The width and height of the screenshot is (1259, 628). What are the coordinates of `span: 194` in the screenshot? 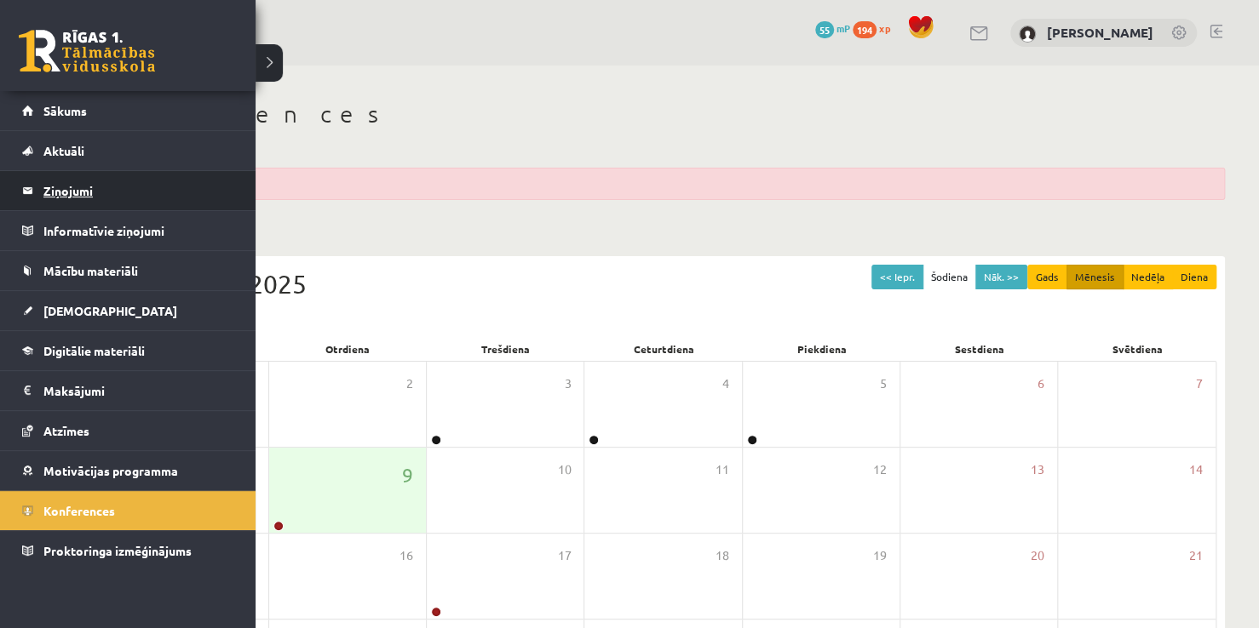 It's located at (864, 30).